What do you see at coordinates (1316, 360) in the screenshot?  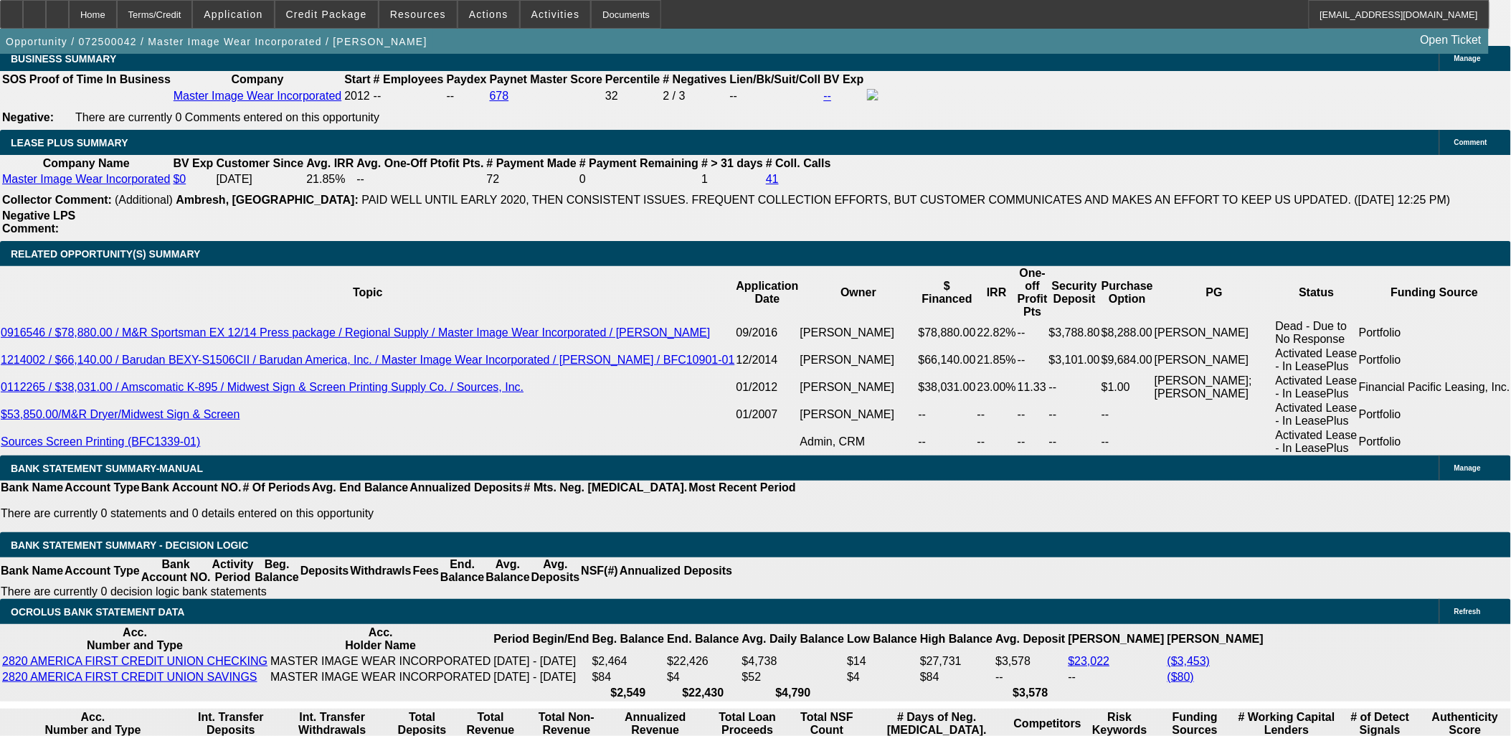 I see `td: Activated Lease - In LeasePlus` at bounding box center [1316, 360].